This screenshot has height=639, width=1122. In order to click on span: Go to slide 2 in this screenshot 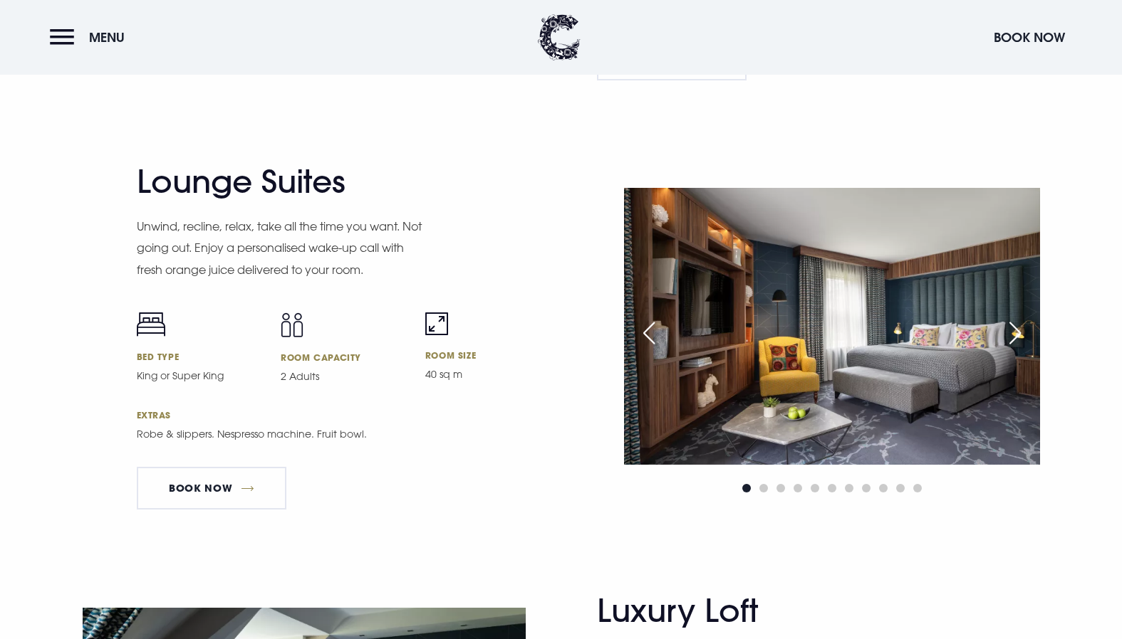, I will do `click(763, 488)`.